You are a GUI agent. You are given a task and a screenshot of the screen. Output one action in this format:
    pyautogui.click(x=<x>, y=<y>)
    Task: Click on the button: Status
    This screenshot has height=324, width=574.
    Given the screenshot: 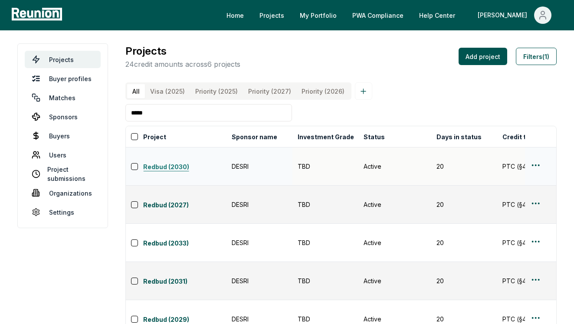 What is the action you would take?
    pyautogui.click(x=374, y=137)
    